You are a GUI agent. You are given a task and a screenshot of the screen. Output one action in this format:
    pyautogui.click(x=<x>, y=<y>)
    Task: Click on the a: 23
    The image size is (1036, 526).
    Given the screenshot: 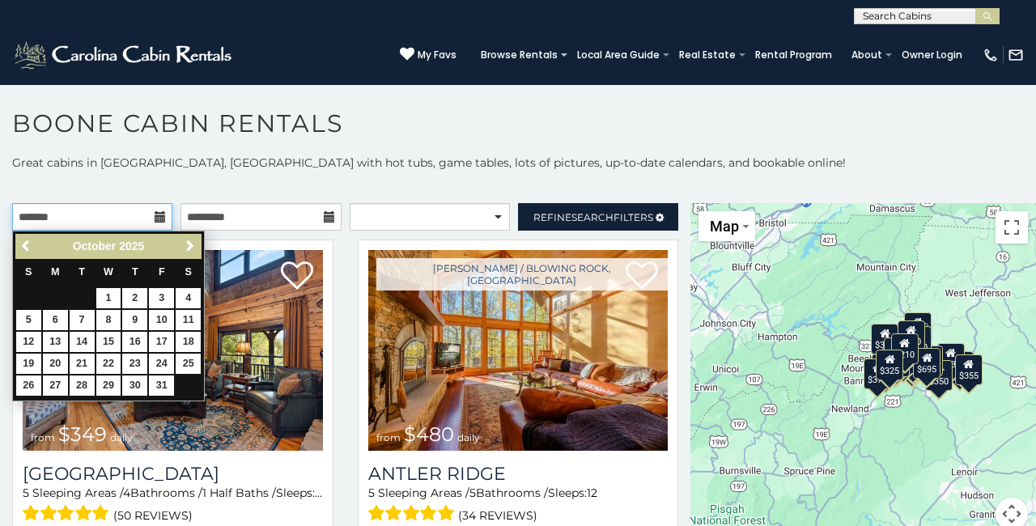 What is the action you would take?
    pyautogui.click(x=134, y=363)
    